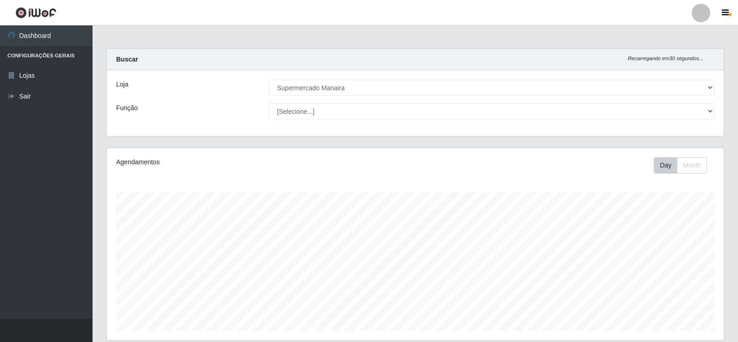 The image size is (738, 342). I want to click on label: Função, so click(127, 108).